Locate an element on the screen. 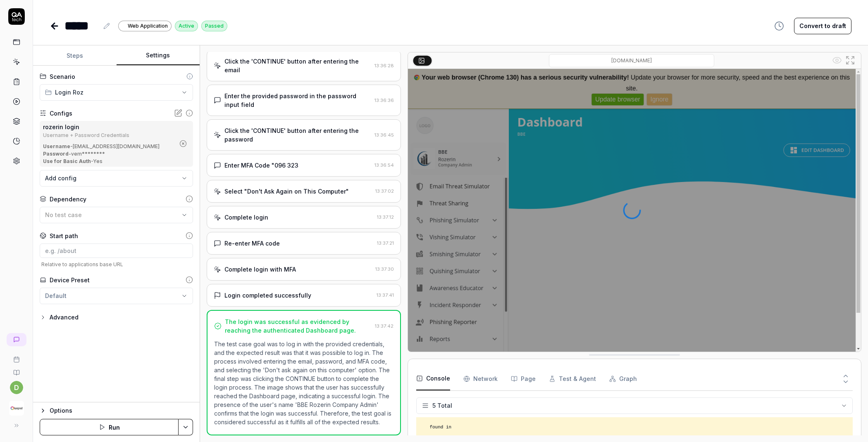 Image resolution: width=868 pixels, height=442 pixels. button: Show all interative elements is located at coordinates (837, 60).